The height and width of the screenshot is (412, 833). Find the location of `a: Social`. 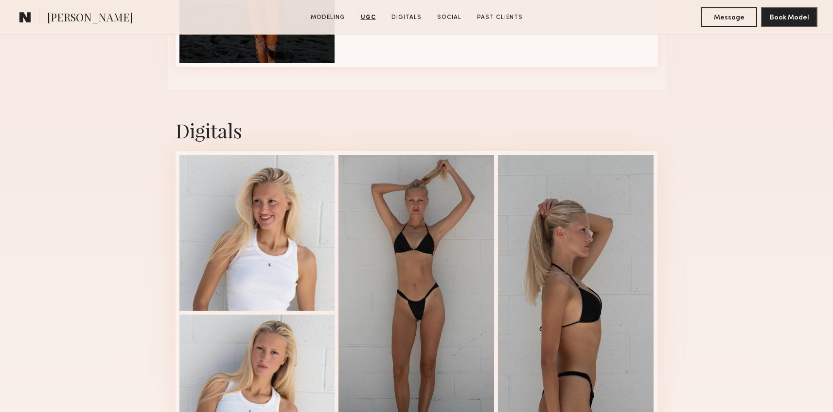

a: Social is located at coordinates (450, 18).